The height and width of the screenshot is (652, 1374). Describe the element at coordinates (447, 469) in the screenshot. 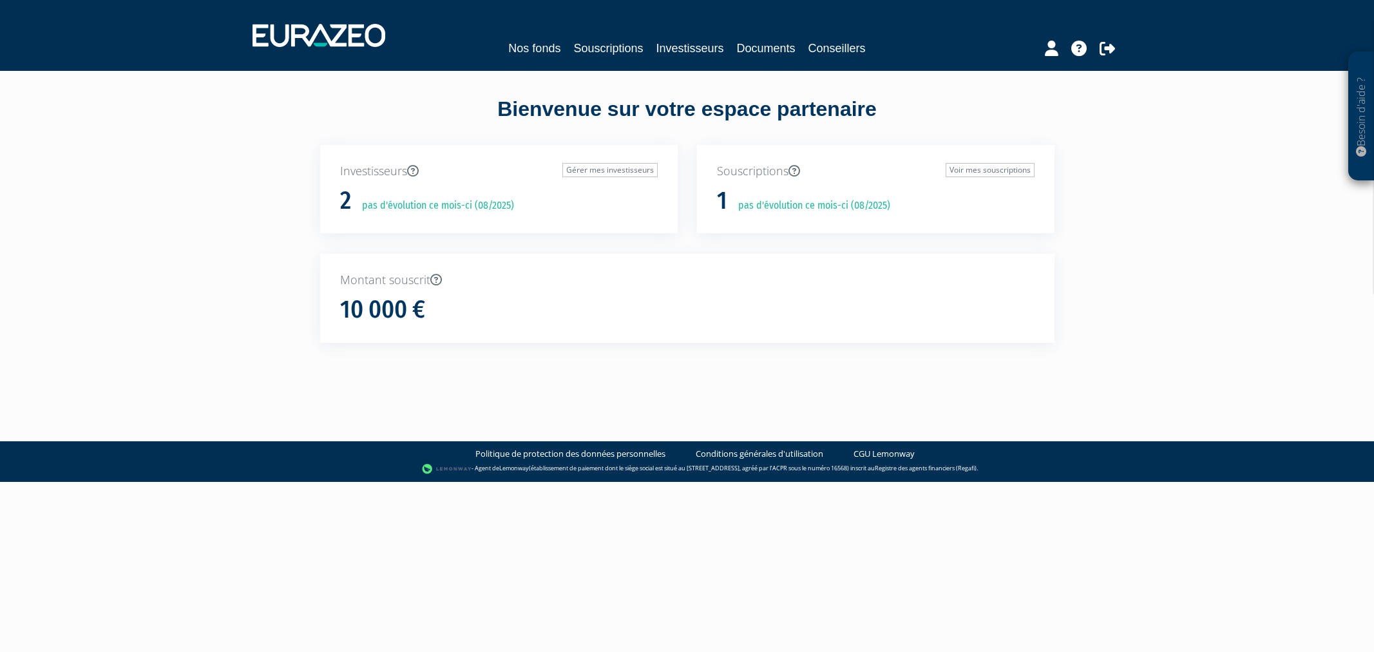

I see `img: logo-lemonway.png` at that location.